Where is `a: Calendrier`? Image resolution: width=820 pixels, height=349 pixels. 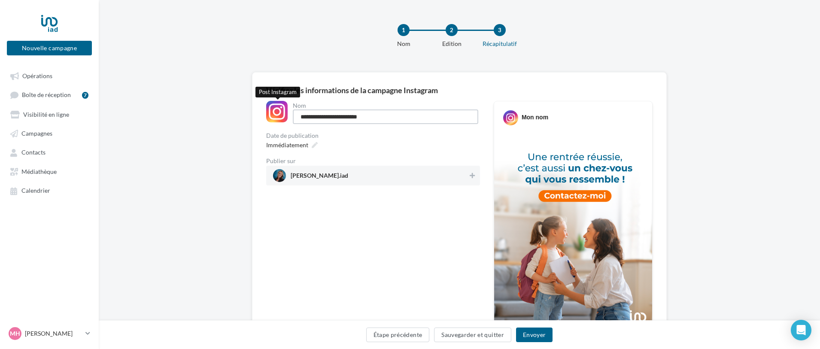
a: Calendrier is located at coordinates (49, 190).